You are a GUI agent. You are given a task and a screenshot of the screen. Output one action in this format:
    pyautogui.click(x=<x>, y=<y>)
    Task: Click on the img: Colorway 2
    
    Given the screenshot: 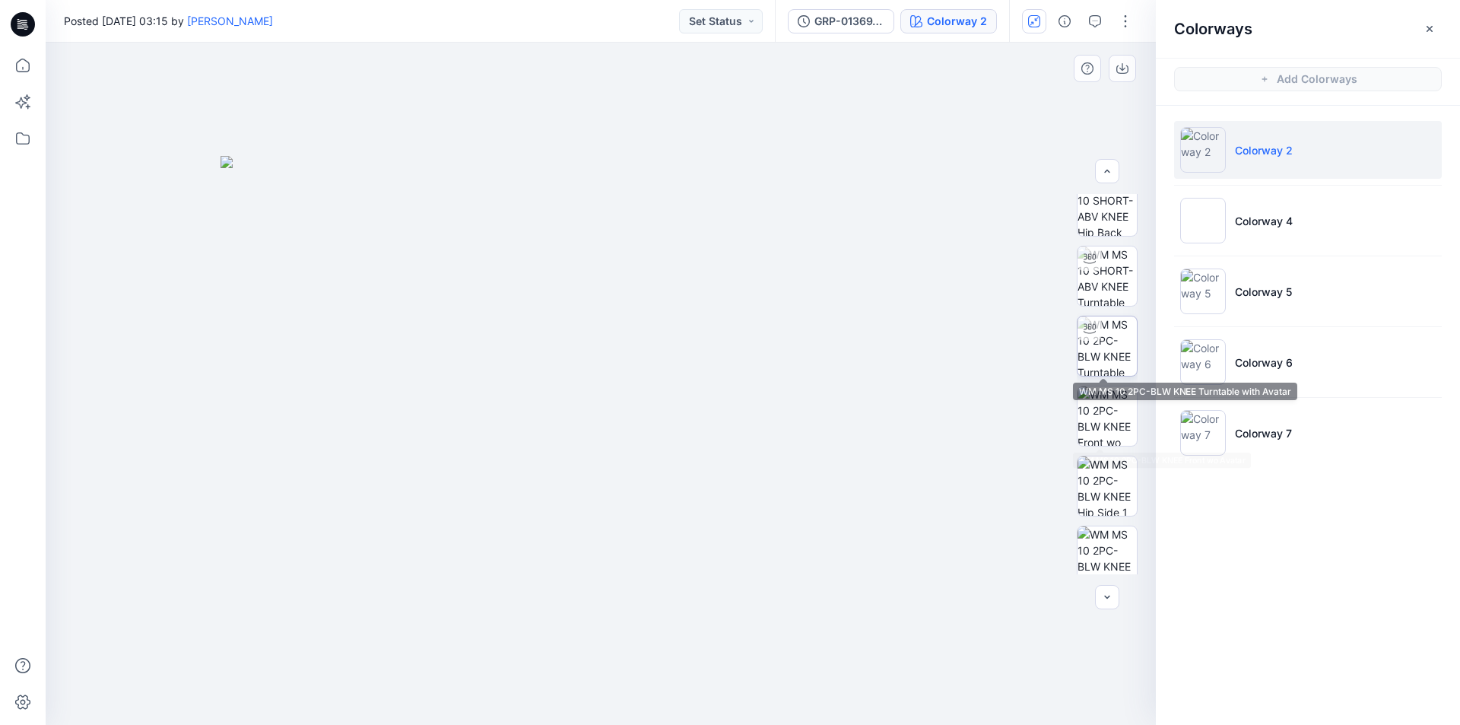 What is the action you would take?
    pyautogui.click(x=1203, y=150)
    